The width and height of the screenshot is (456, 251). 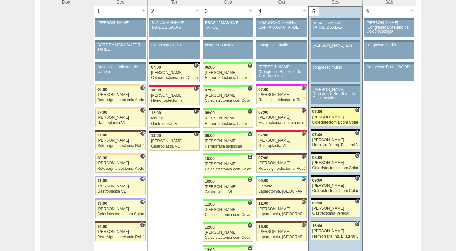 I want to click on div: BRASIL/ MANHÃ E TARDE, so click(x=228, y=25).